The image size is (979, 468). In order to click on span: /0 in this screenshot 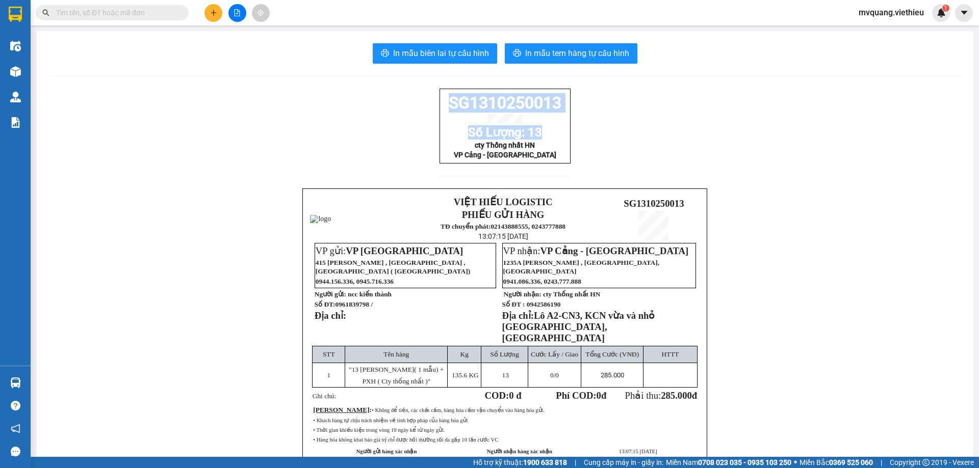, I will do `click(554, 375)`.